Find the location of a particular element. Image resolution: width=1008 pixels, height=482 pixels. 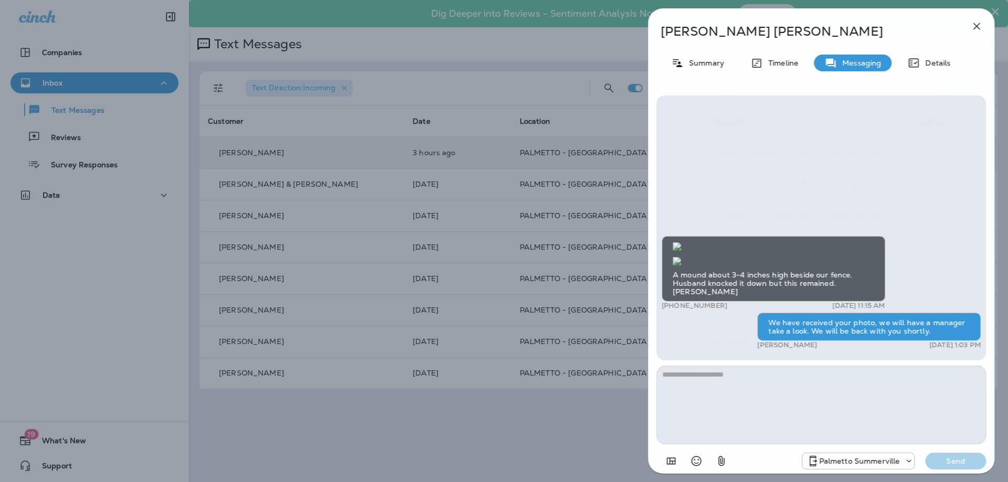

button: Add in a premade template is located at coordinates (671, 461).